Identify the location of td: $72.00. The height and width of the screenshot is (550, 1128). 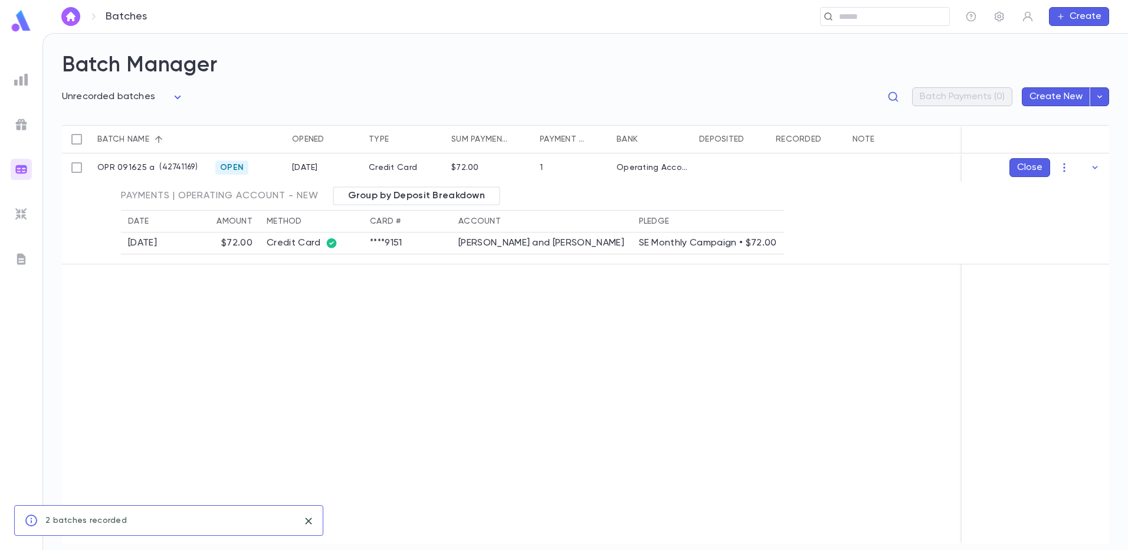
(215, 243).